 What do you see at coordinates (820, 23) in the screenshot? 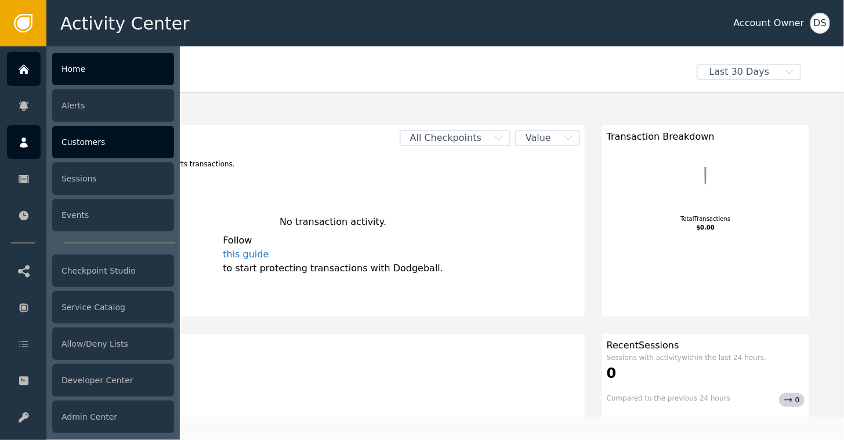
I see `button: DS` at bounding box center [820, 23].